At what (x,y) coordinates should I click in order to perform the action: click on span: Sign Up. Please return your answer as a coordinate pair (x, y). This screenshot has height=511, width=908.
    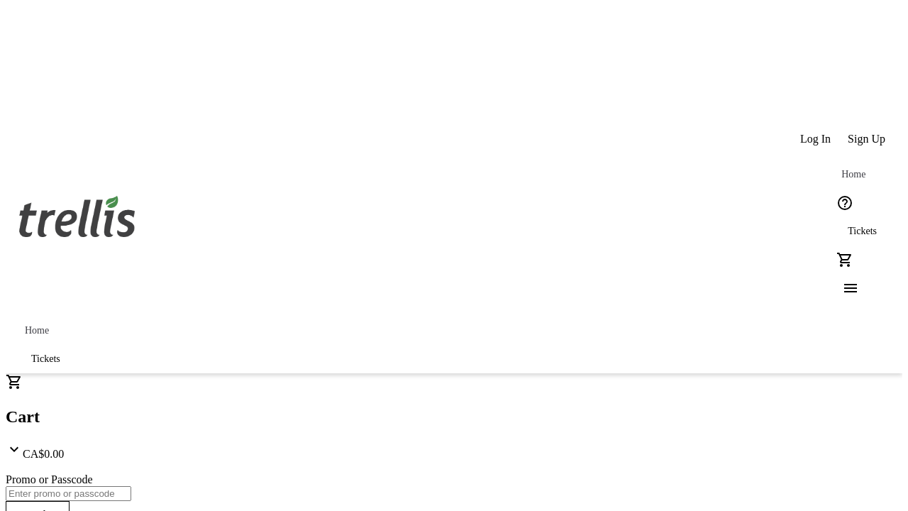
    Looking at the image, I should click on (866, 139).